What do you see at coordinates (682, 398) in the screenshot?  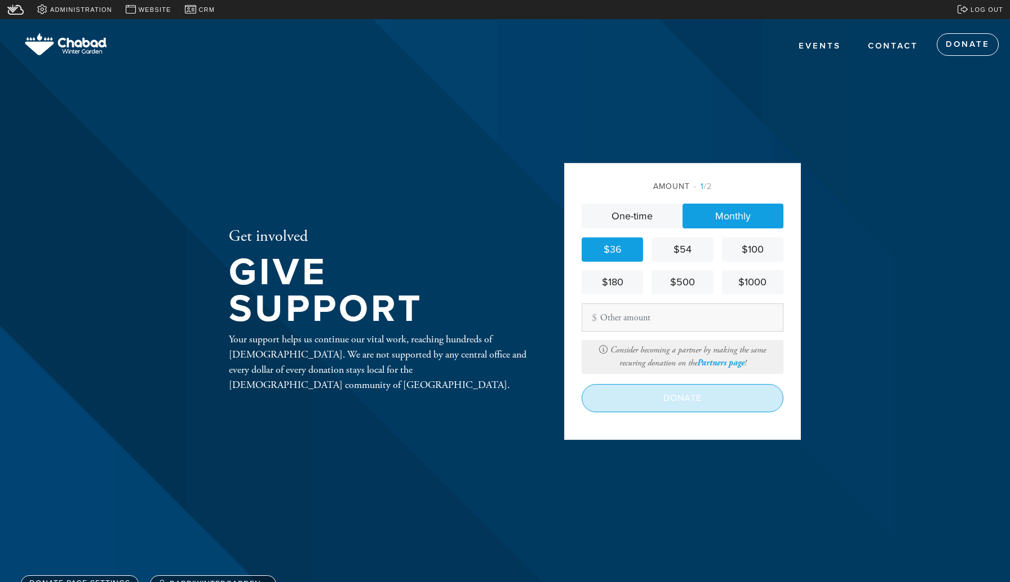 I see `input: Donate` at bounding box center [682, 398].